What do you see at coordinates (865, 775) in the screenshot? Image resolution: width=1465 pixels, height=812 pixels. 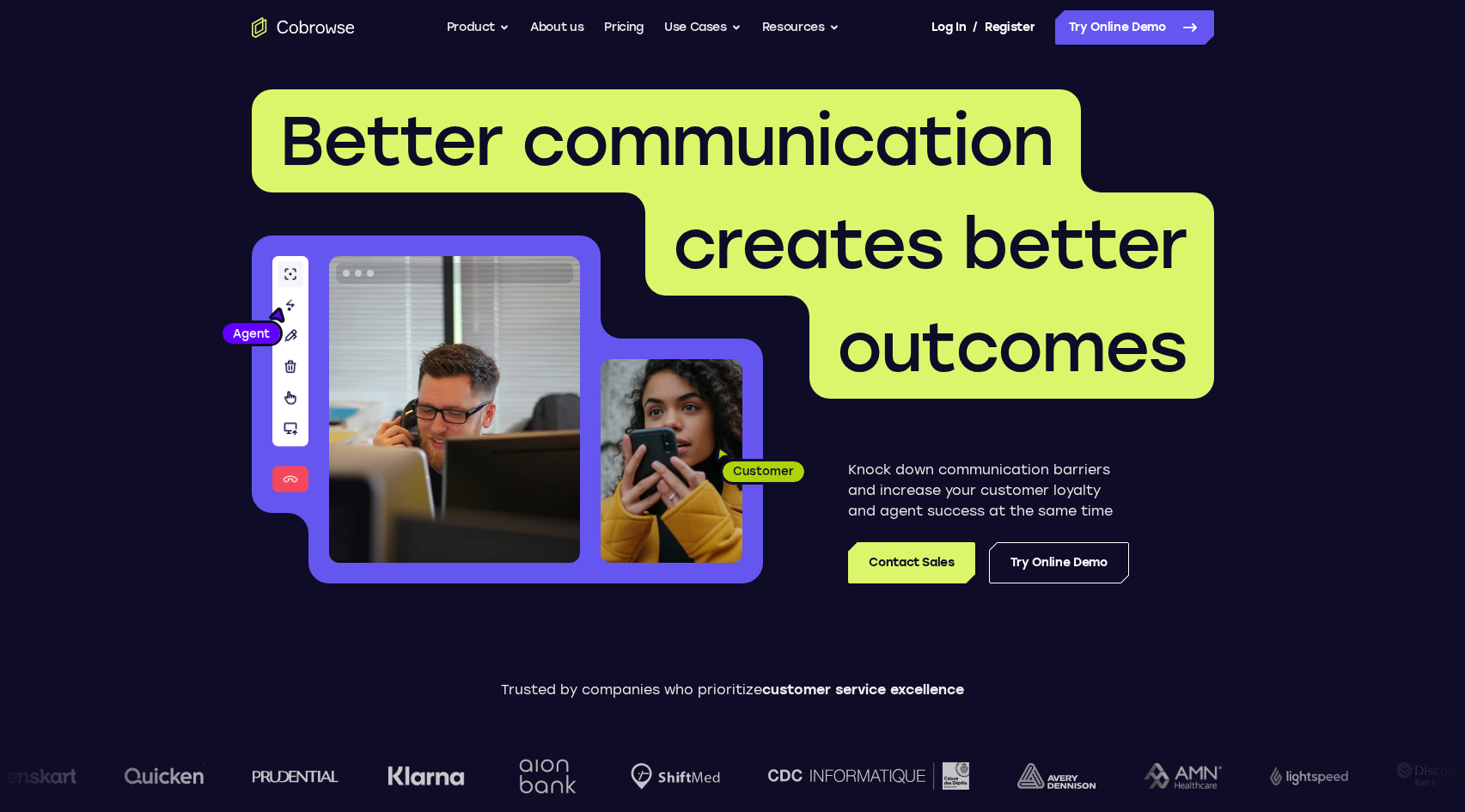 I see `img: CDC Informatique` at bounding box center [865, 775].